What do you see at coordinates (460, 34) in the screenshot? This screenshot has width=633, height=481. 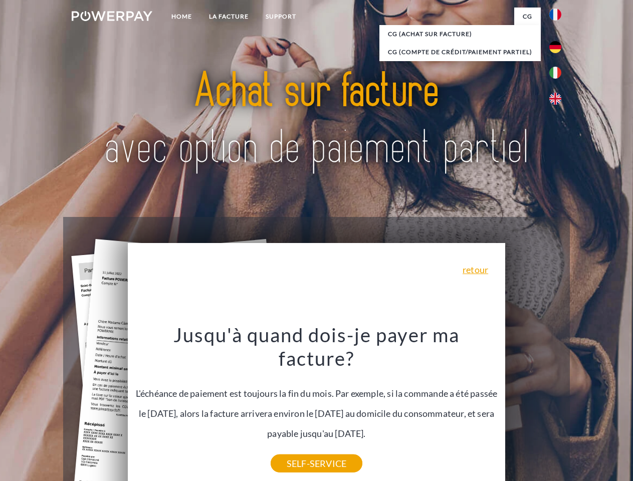 I see `a: CG (achat sur facture)` at bounding box center [460, 34].